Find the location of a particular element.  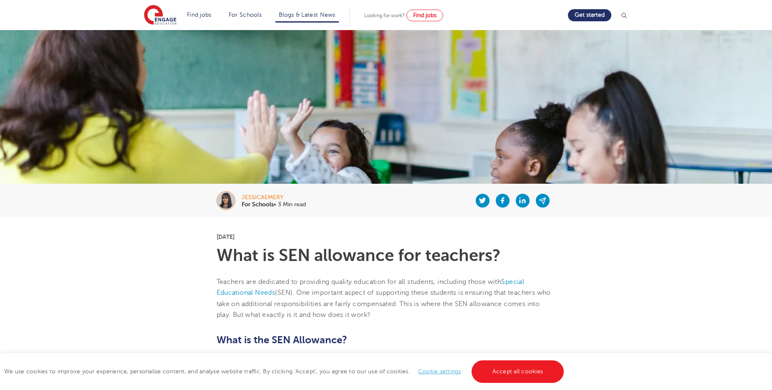

a: Accept all cookies is located at coordinates (518, 371).